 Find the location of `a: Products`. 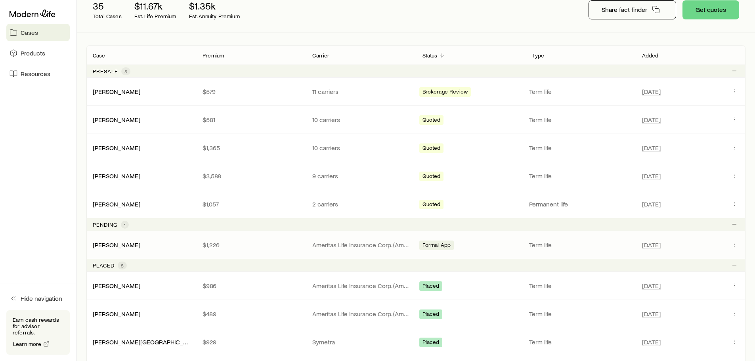

a: Products is located at coordinates (38, 53).